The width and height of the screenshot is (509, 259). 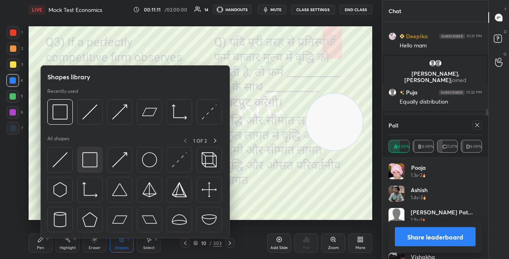 What do you see at coordinates (421, 220) in the screenshot?
I see `h5: 1` at bounding box center [421, 220].